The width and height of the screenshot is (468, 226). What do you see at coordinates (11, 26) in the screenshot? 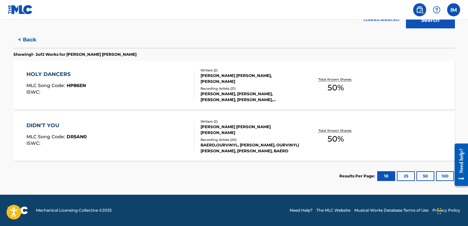
I see `div: Open Resource Center` at bounding box center [11, 26].